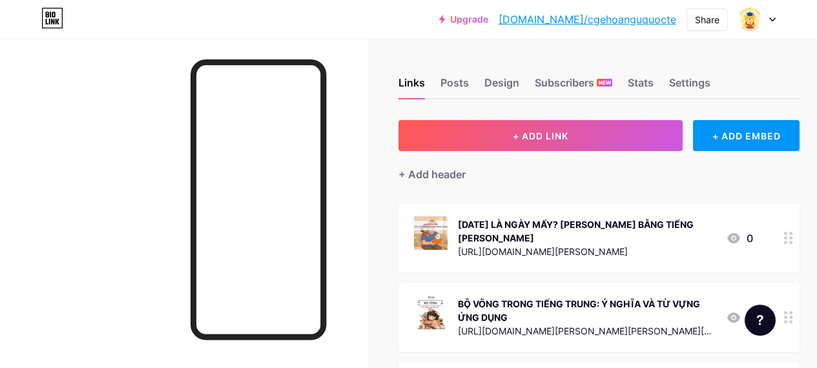  Describe the element at coordinates (707, 19) in the screenshot. I see `div: Share` at that location.